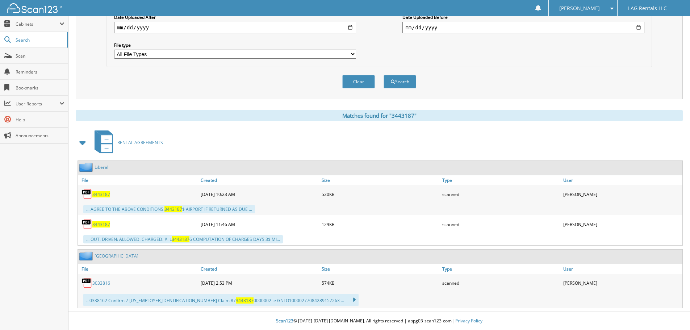 This screenshot has height=330, width=690. What do you see at coordinates (37, 104) in the screenshot?
I see `span: User Reports` at bounding box center [37, 104].